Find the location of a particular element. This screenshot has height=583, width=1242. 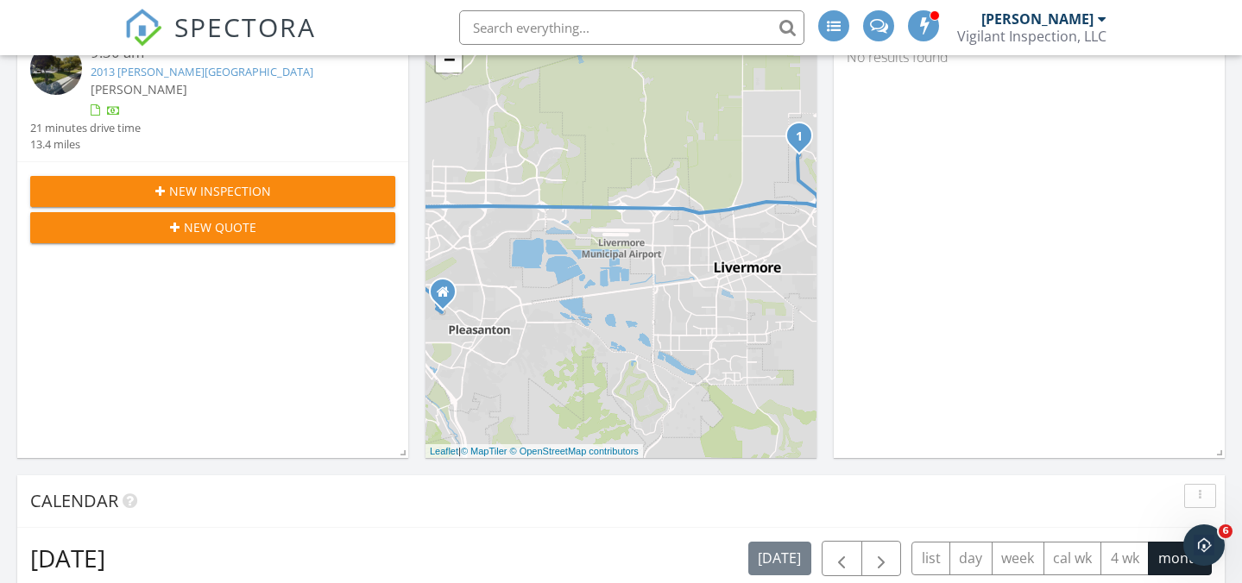

div: Vigilant Inspection, LLC is located at coordinates (1031, 36).